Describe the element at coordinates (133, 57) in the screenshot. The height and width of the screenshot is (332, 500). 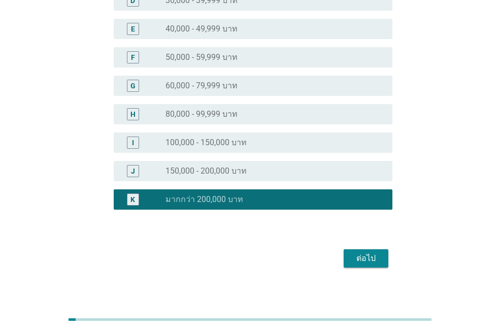
I see `div: F` at that location.